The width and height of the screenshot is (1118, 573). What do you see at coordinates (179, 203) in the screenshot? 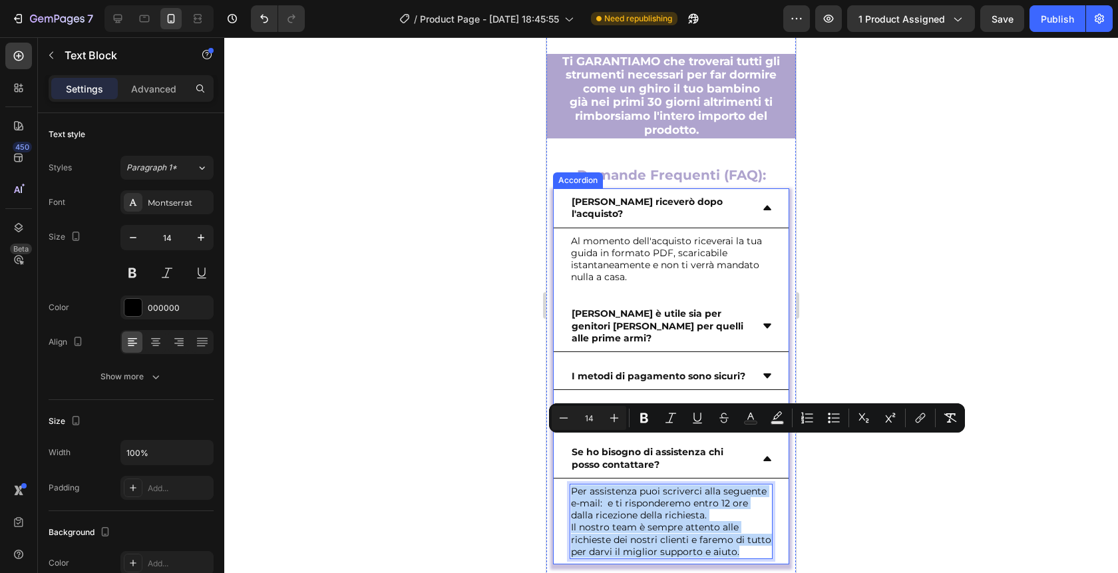
I see `div: Montserrat` at bounding box center [179, 203].